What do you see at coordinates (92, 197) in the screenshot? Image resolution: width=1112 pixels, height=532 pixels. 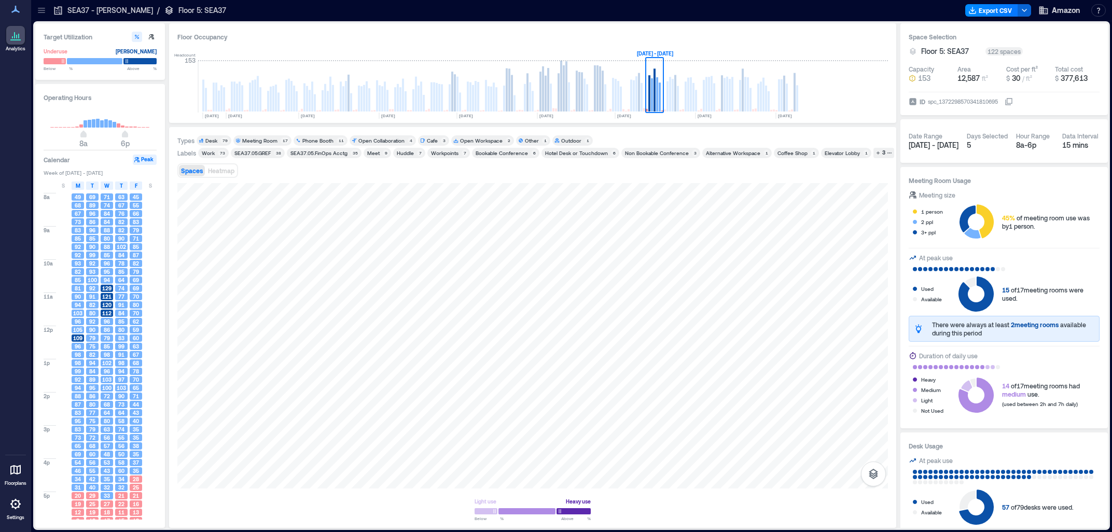 I see `span: 69` at bounding box center [92, 197].